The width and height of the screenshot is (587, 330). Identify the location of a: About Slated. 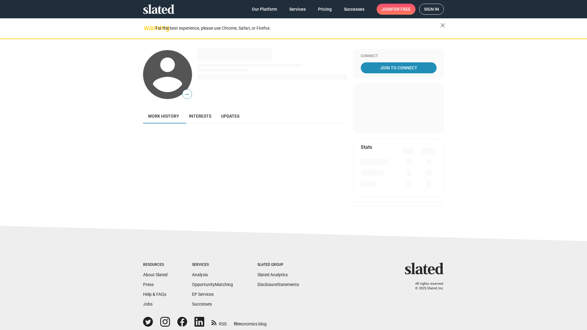
(155, 275).